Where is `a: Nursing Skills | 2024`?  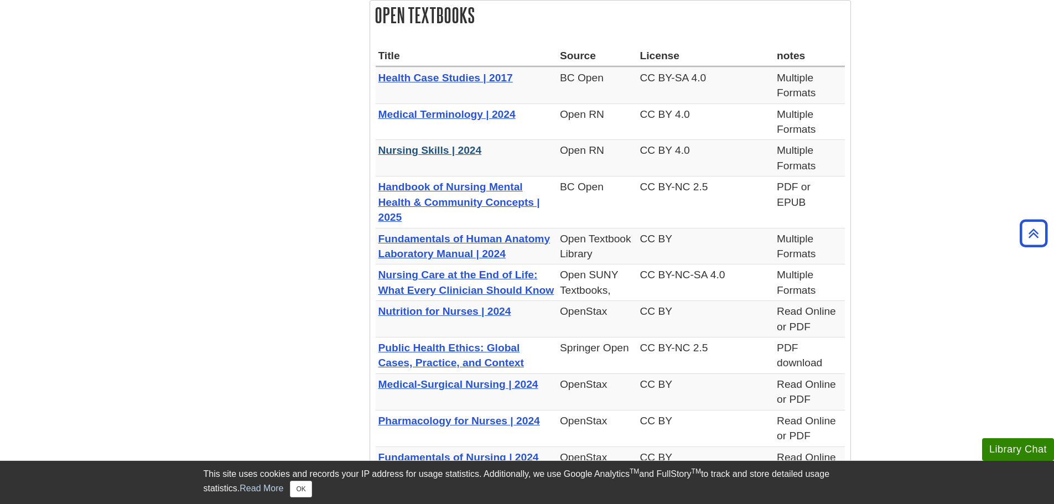 a: Nursing Skills | 2024 is located at coordinates (430, 150).